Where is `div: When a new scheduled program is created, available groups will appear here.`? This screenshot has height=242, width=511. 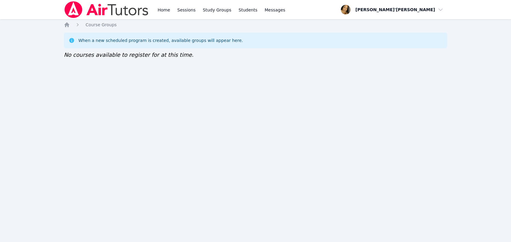 div: When a new scheduled program is created, available groups will appear here. is located at coordinates (161, 40).